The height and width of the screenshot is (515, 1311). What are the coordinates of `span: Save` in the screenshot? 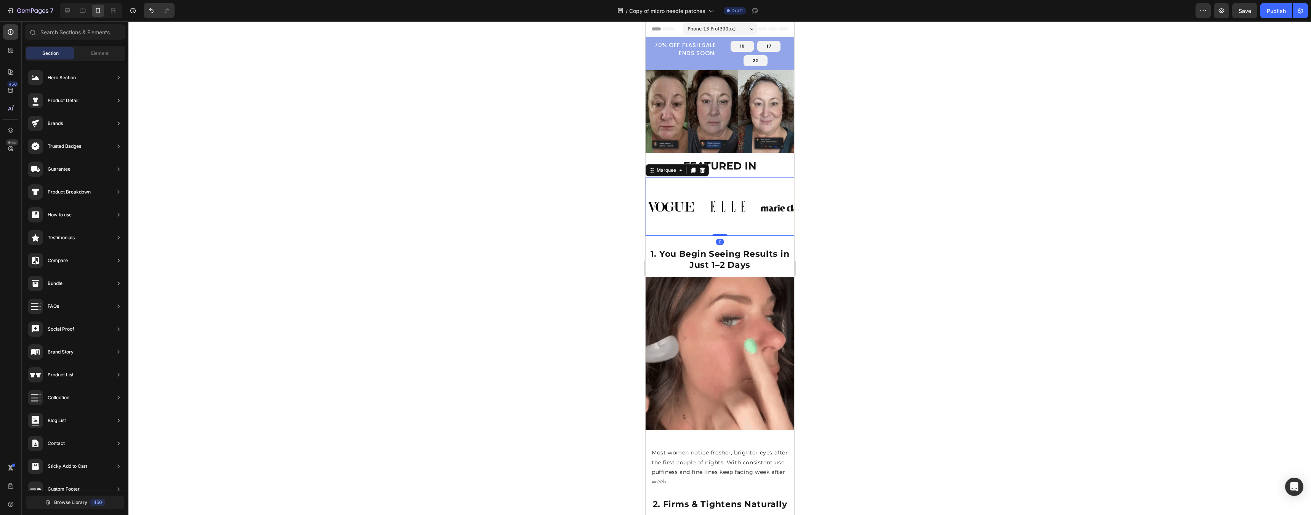 It's located at (1245, 11).